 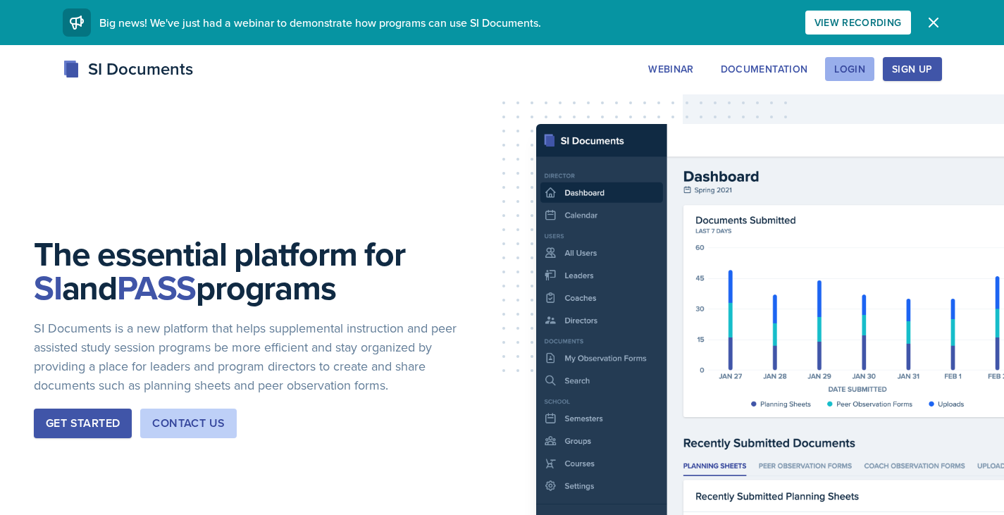 I want to click on div: Login, so click(x=850, y=69).